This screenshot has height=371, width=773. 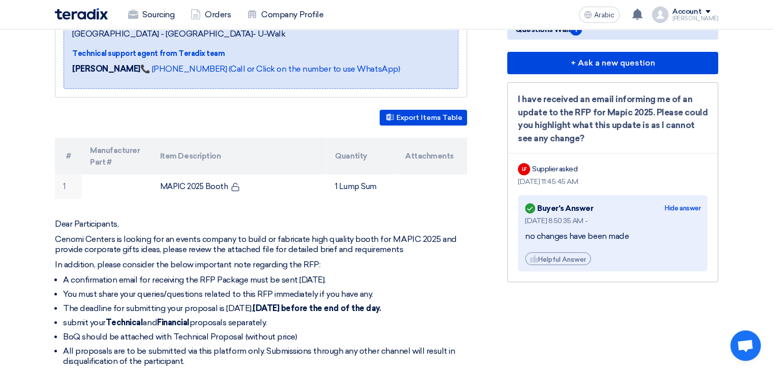 I want to click on font: You must share your queries/questions related to this RFP immediately if you have any., so click(x=218, y=294).